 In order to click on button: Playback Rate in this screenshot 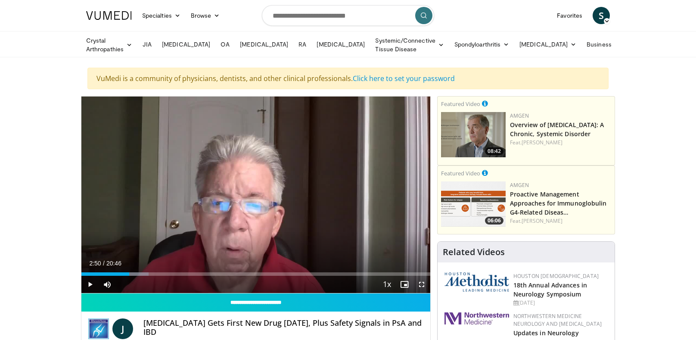, I will do `click(387, 284)`.